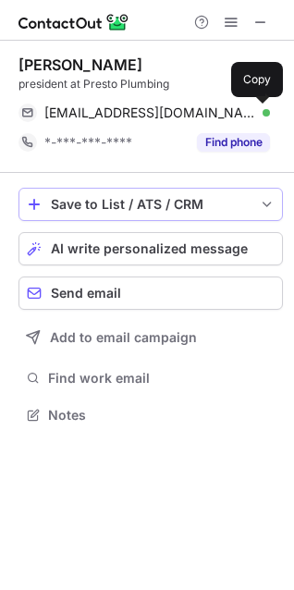  Describe the element at coordinates (151, 249) in the screenshot. I see `button: AI write personalized message` at that location.